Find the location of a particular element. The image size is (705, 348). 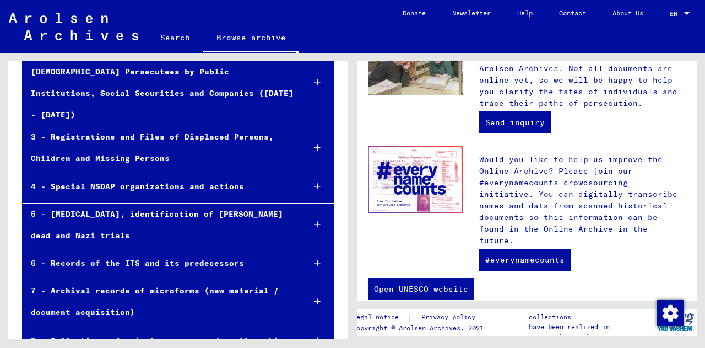

div: 4 - Special NSDAP organizations and actions is located at coordinates (159, 186).